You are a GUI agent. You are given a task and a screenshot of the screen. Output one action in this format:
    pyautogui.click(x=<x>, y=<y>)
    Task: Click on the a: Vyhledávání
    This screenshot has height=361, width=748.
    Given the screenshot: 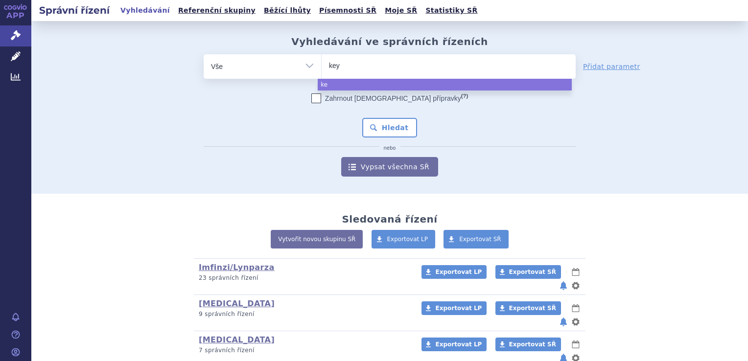 What is the action you would take?
    pyautogui.click(x=145, y=10)
    